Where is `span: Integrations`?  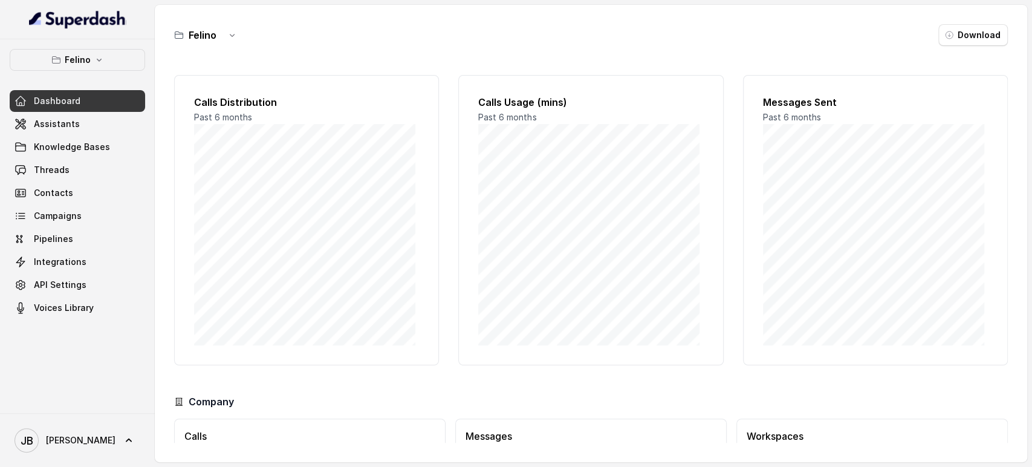 span: Integrations is located at coordinates (60, 262).